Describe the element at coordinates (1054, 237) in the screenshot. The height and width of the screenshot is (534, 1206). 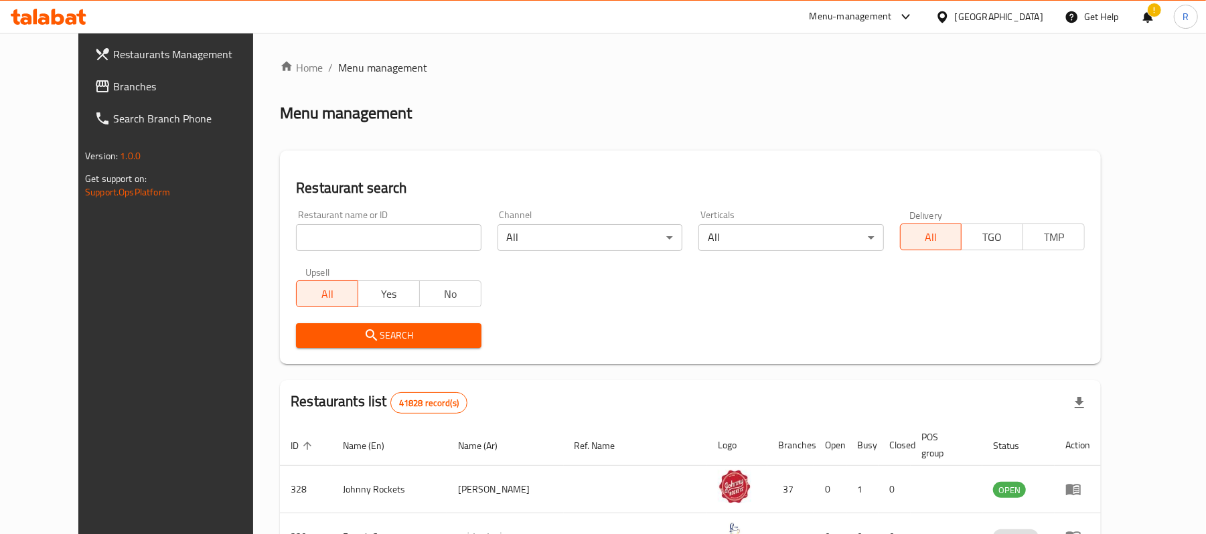
I see `span: TMP` at that location.